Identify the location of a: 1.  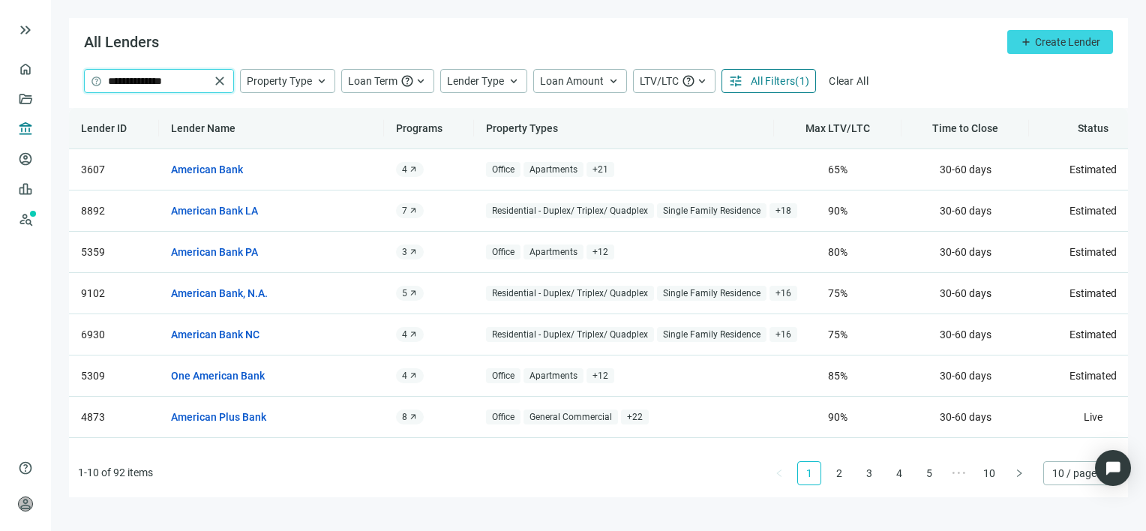
(809, 473).